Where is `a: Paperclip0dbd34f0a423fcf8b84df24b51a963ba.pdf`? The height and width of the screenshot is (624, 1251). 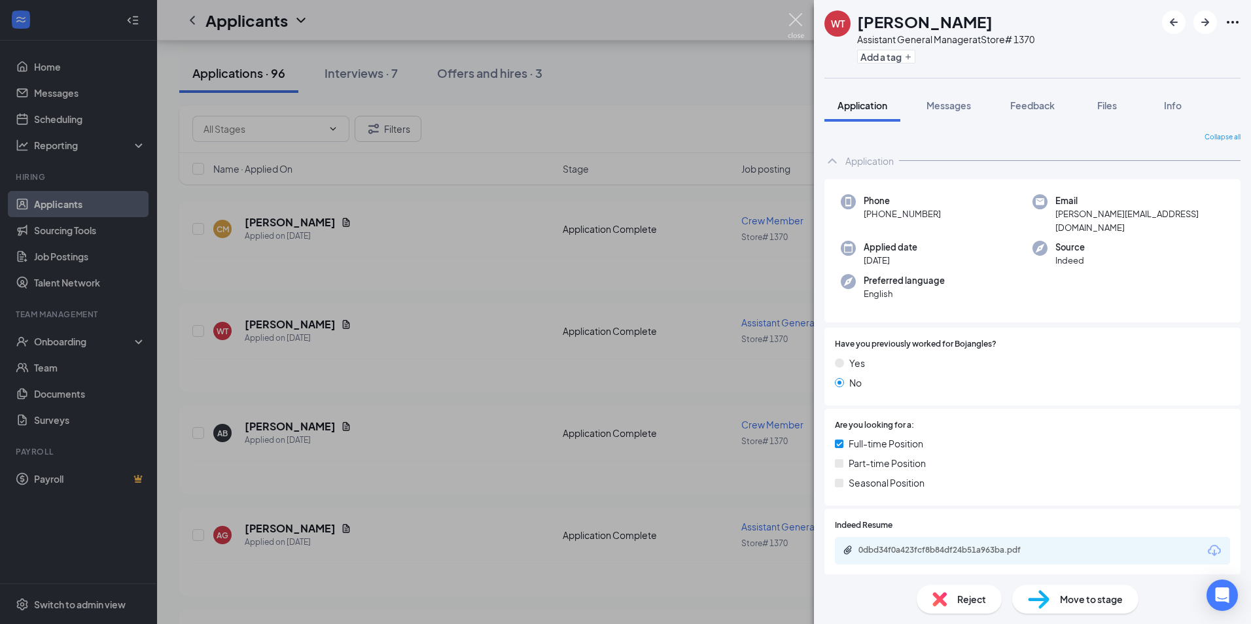 a: Paperclip0dbd34f0a423fcf8b84df24b51a963ba.pdf is located at coordinates (949, 551).